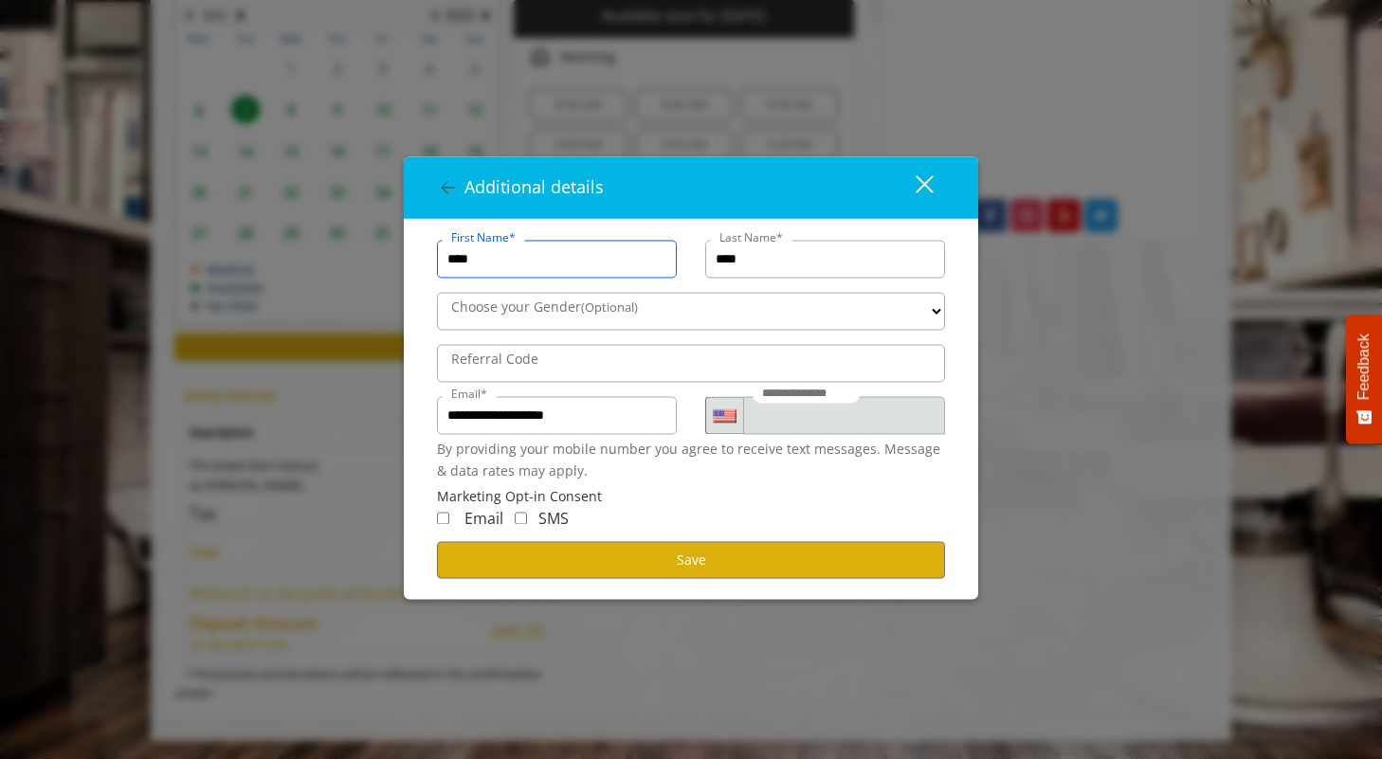 Image resolution: width=1382 pixels, height=759 pixels. I want to click on div: Marketing Opt-in Consent, so click(691, 497).